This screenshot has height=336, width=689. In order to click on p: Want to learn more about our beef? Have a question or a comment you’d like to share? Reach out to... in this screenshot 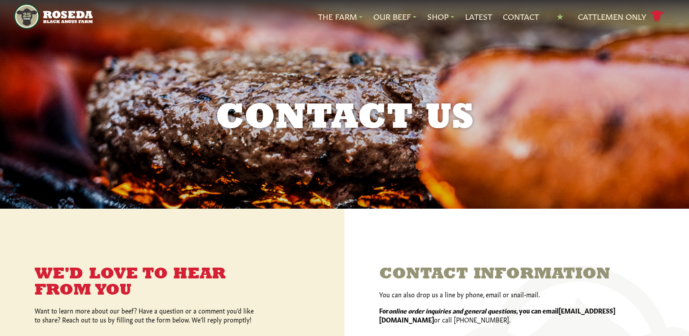, I will do `click(147, 315)`.